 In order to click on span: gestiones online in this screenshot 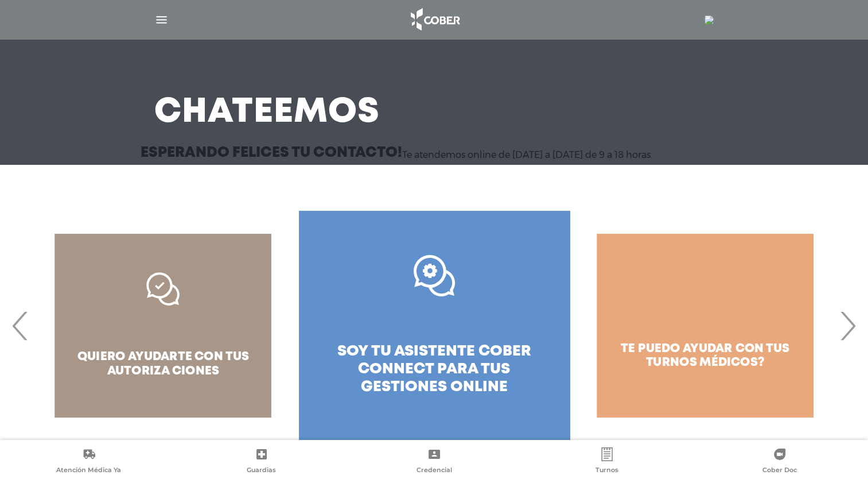, I will do `click(434, 387)`.